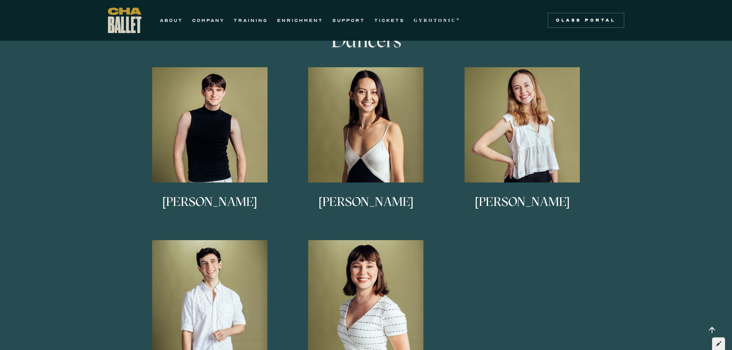 The height and width of the screenshot is (350, 732). What do you see at coordinates (124, 20) in the screenshot?
I see `a: home` at bounding box center [124, 20].